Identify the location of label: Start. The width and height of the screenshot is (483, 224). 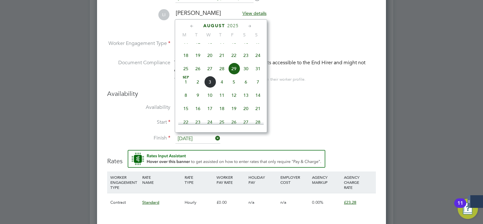
(139, 122).